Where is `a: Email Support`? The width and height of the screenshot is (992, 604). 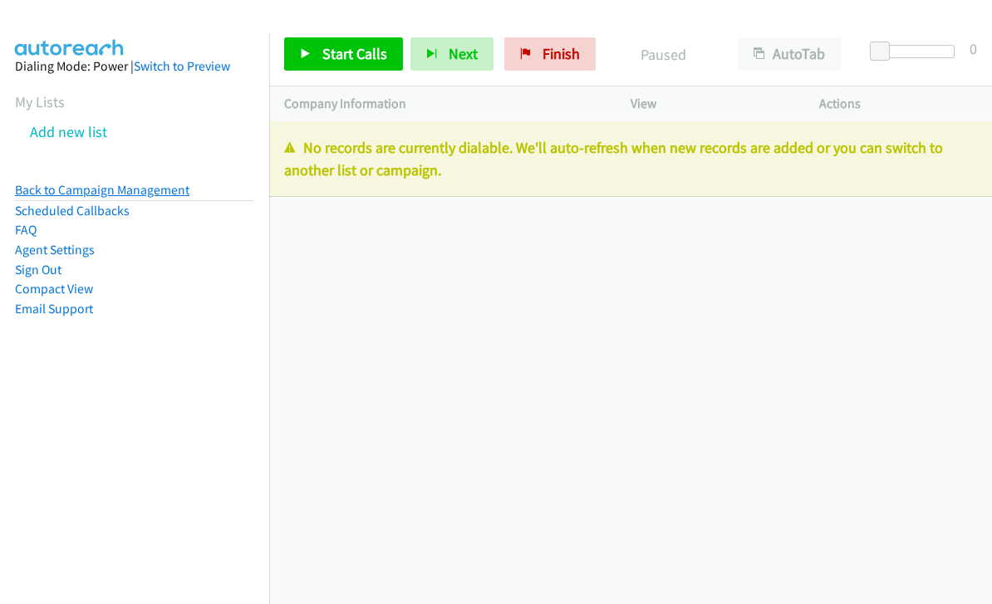 a: Email Support is located at coordinates (54, 308).